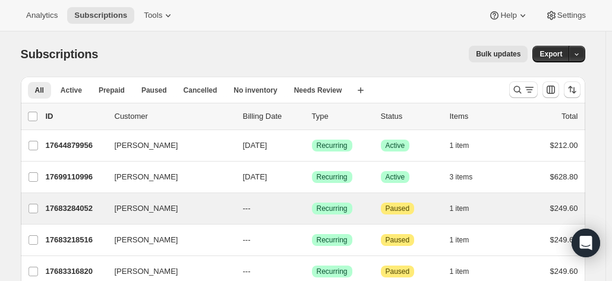 The height and width of the screenshot is (281, 612). What do you see at coordinates (341, 116) in the screenshot?
I see `div: Type` at bounding box center [341, 116].